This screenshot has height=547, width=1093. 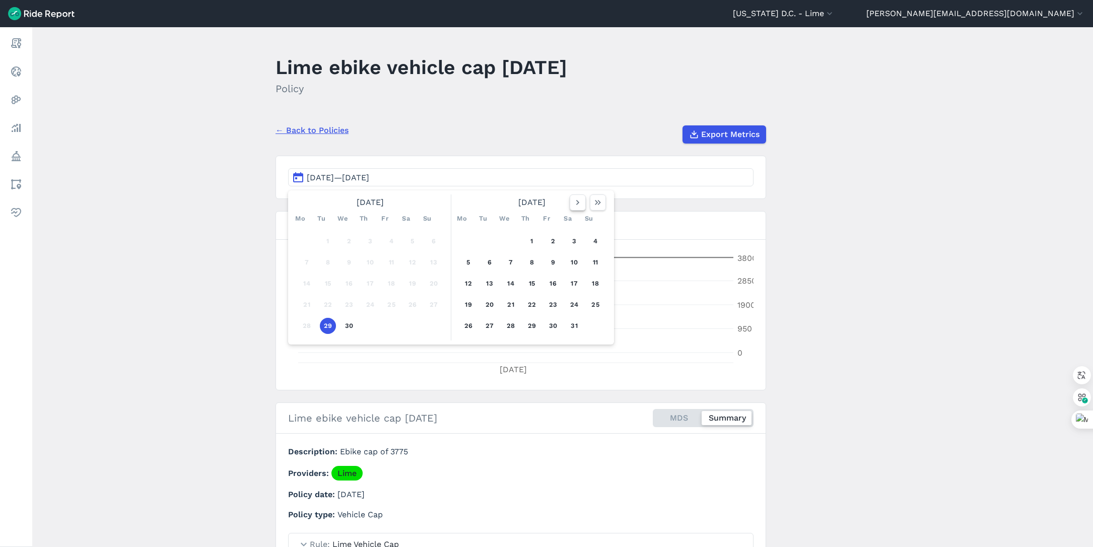 What do you see at coordinates (16, 184) in the screenshot?
I see `a: Areas` at bounding box center [16, 184].